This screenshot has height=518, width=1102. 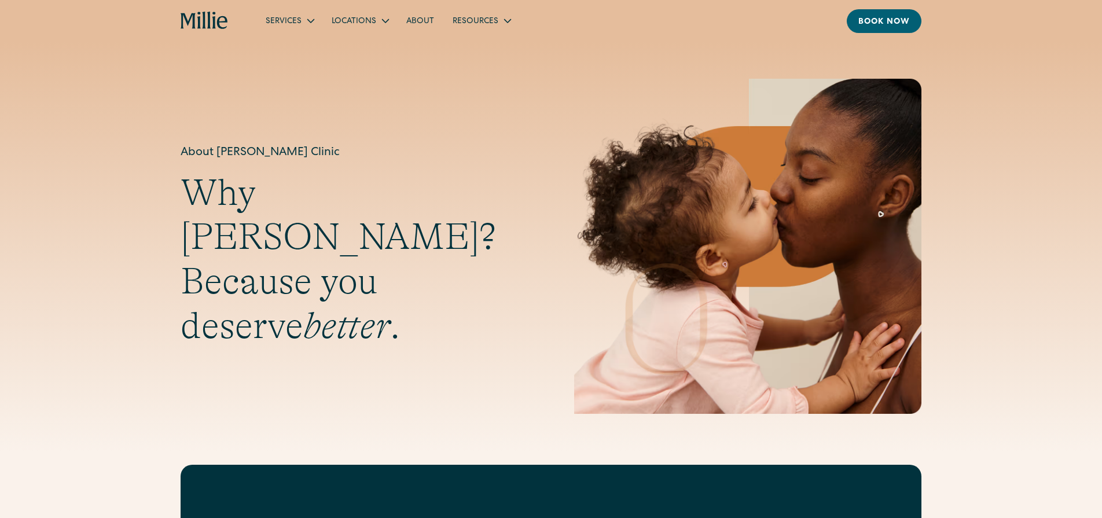 I want to click on a: Book now, so click(x=884, y=21).